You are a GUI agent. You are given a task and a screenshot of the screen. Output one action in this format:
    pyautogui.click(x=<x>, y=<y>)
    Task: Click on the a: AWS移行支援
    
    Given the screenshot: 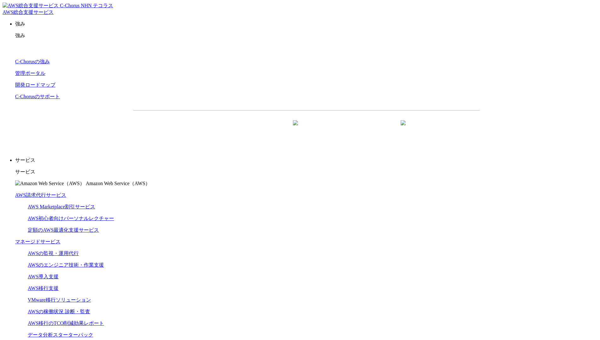 What is the action you would take?
    pyautogui.click(x=43, y=288)
    